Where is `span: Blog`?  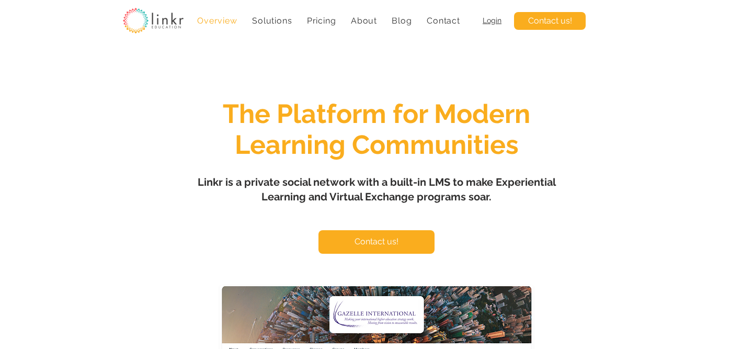
span: Blog is located at coordinates (402, 20).